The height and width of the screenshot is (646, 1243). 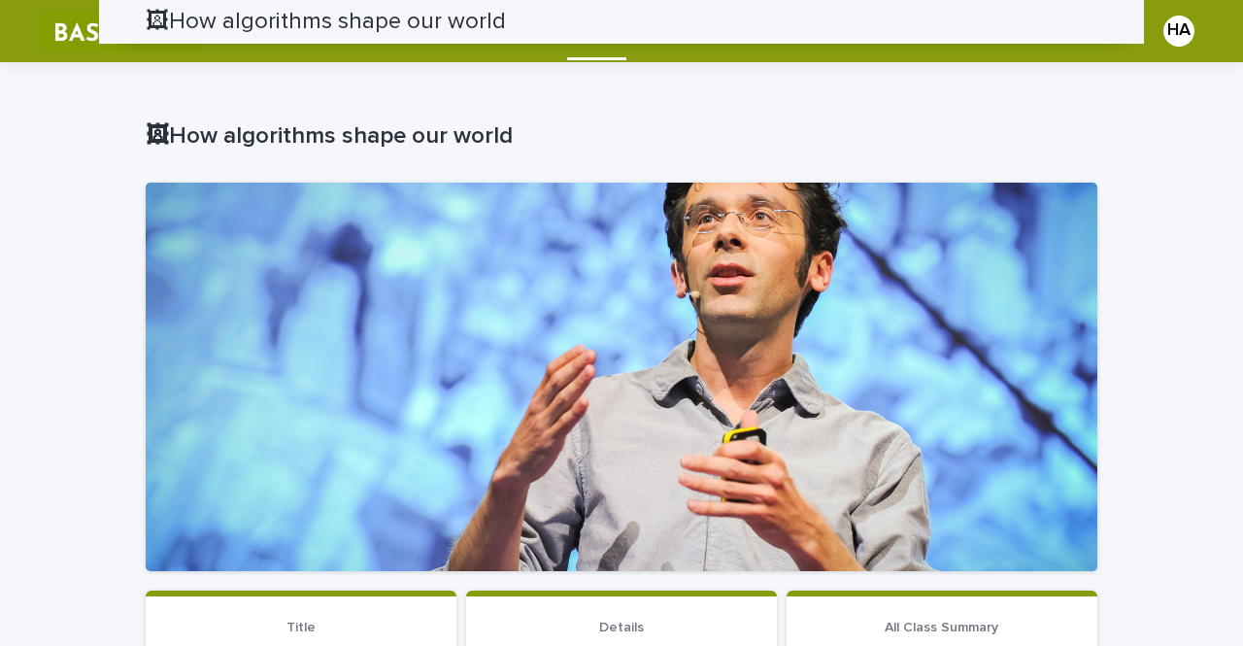 What do you see at coordinates (941, 628) in the screenshot?
I see `span: All Class Summary` at bounding box center [941, 628].